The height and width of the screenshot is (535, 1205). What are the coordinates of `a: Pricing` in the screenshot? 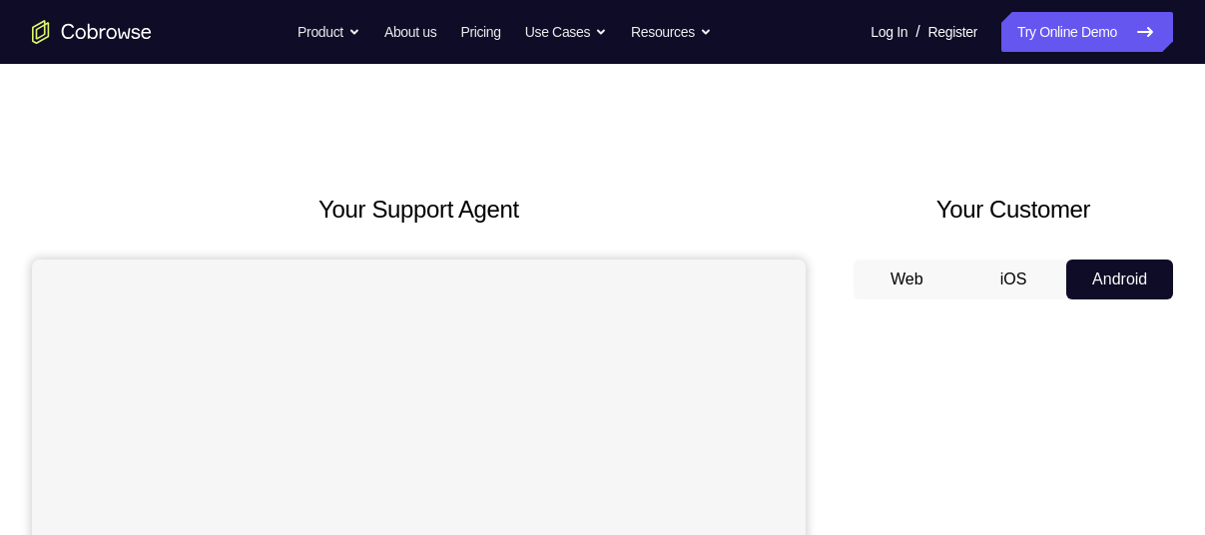 It's located at (480, 32).